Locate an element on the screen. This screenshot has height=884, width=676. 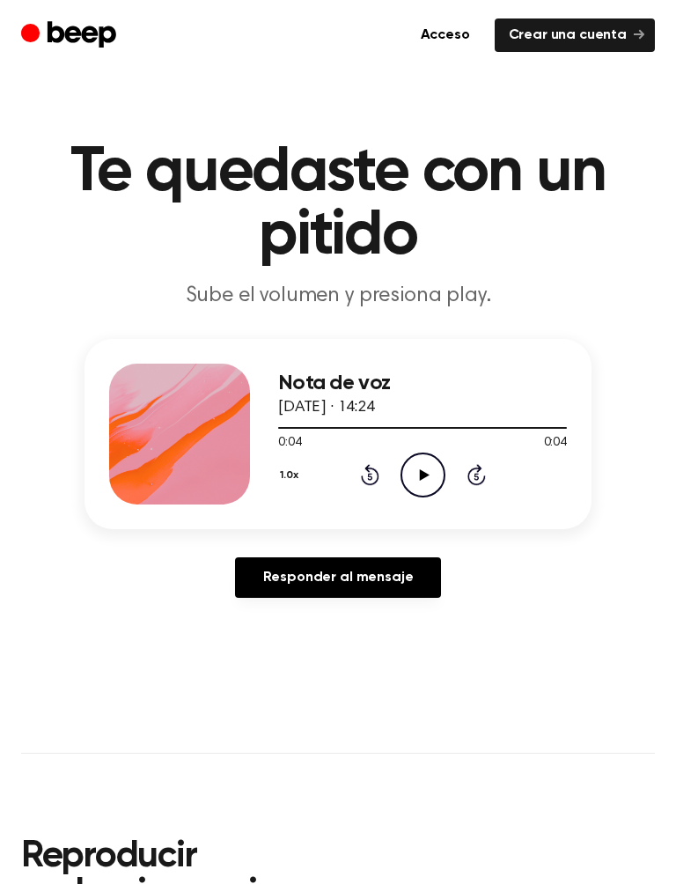
a: Bip is located at coordinates (70, 35).